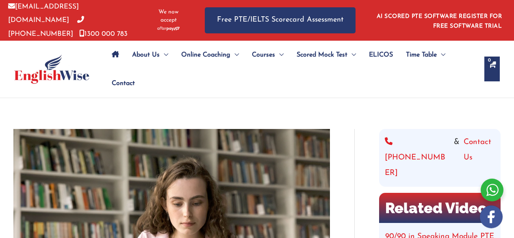 The image size is (514, 238). What do you see at coordinates (479, 158) in the screenshot?
I see `a: Contact Us` at bounding box center [479, 158].